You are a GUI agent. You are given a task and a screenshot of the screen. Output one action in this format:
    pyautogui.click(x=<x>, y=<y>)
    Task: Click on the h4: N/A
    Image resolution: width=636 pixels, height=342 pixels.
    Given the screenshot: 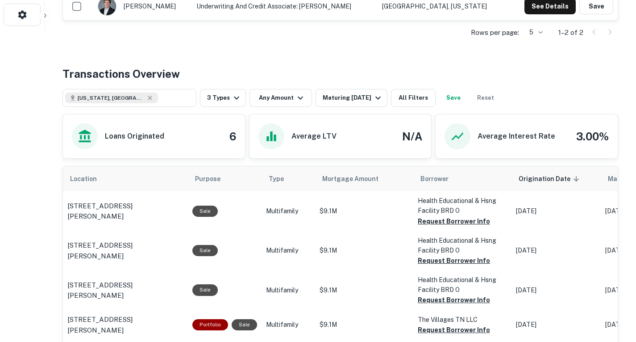 What is the action you would take?
    pyautogui.click(x=412, y=136)
    